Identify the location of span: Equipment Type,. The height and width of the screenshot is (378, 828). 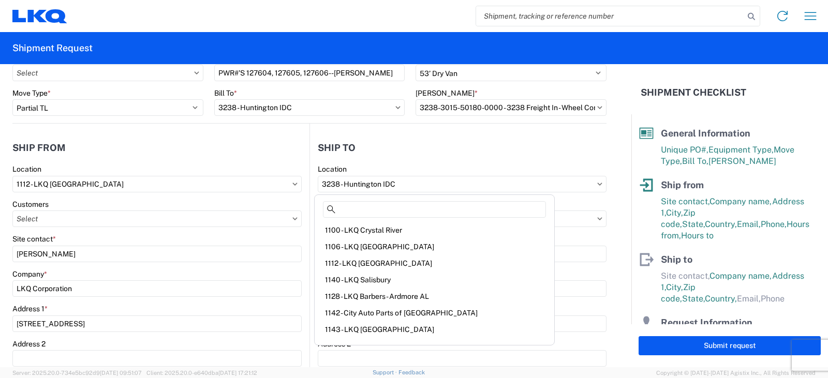
(741, 150).